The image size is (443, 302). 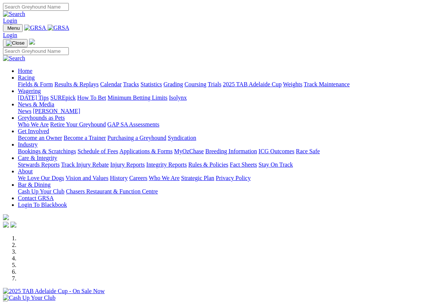 What do you see at coordinates (85, 165) in the screenshot?
I see `a: Track Injury Rebate` at bounding box center [85, 165].